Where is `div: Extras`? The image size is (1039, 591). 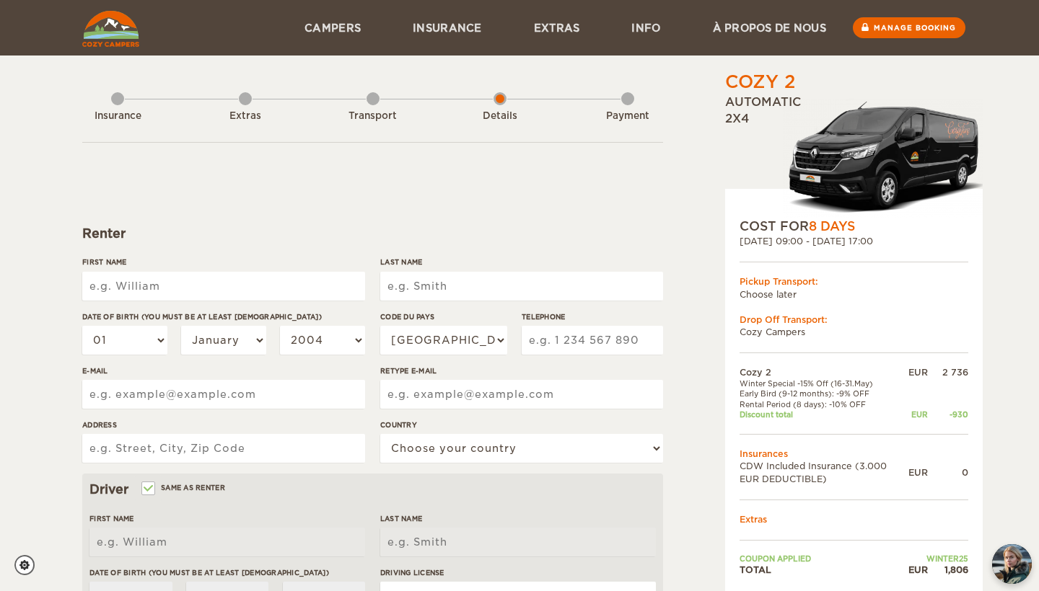
div: Extras is located at coordinates (245, 116).